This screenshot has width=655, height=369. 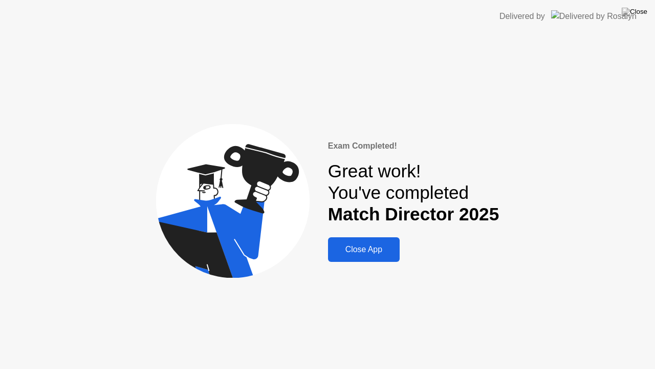 I want to click on div: Exam Completed!, so click(x=414, y=146).